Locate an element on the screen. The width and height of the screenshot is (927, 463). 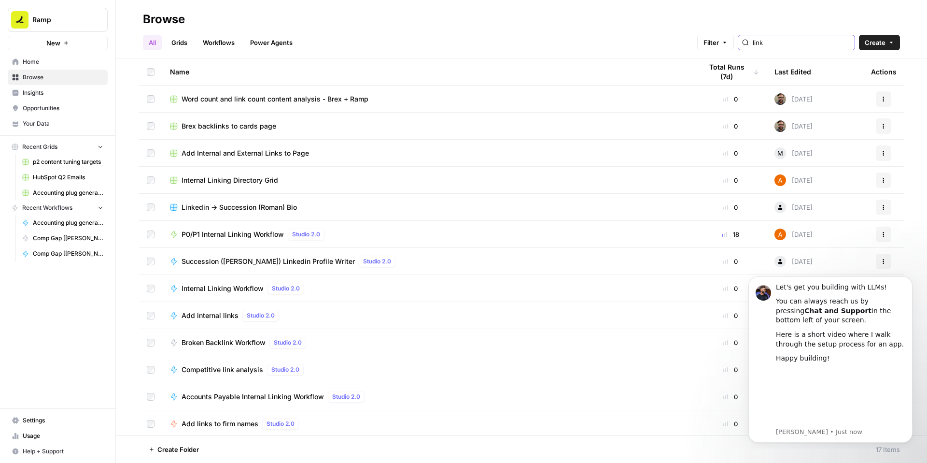
span: Opportunities is located at coordinates (63, 108).